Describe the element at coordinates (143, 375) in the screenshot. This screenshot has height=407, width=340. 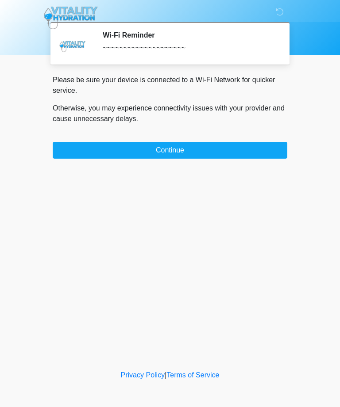
I see `a: Privacy Policy` at that location.